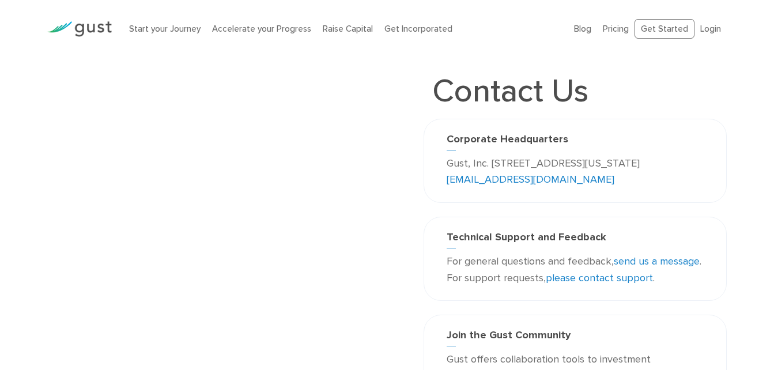 Image resolution: width=774 pixels, height=370 pixels. I want to click on h3: Join the Gust Community, so click(575, 338).